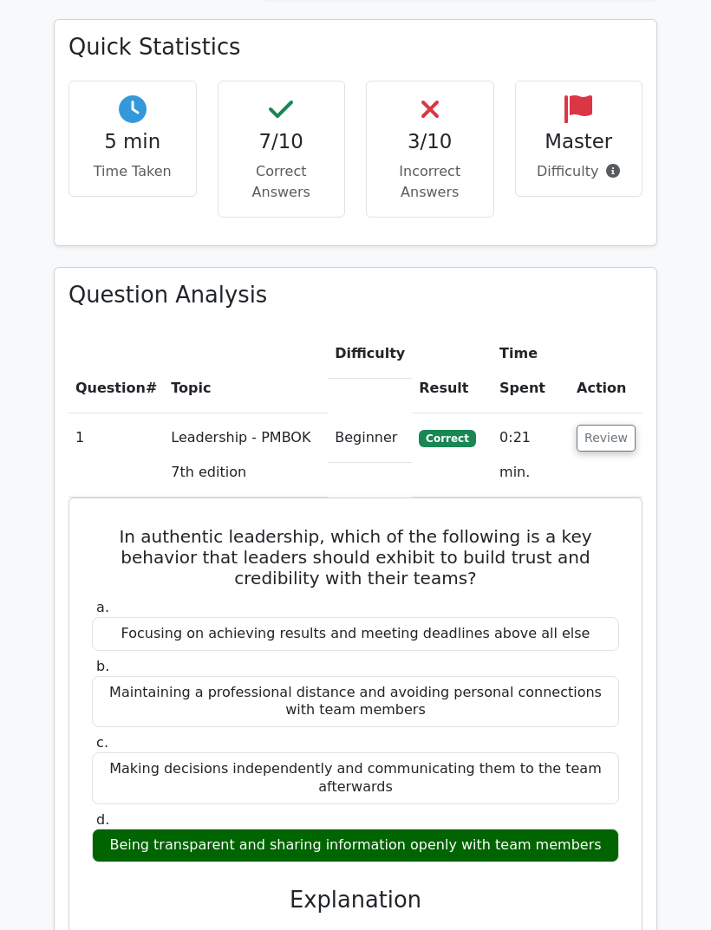  I want to click on span: b., so click(102, 666).